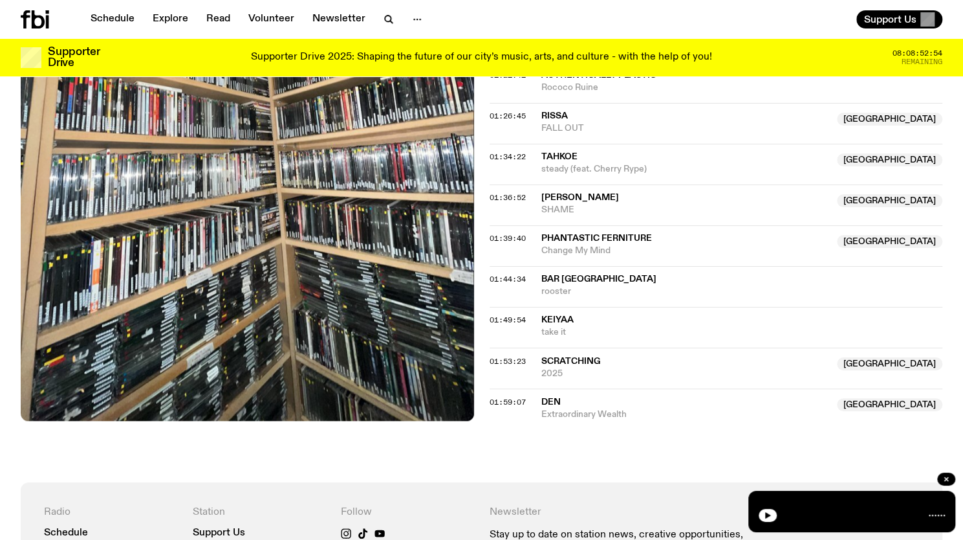 Image resolution: width=963 pixels, height=540 pixels. I want to click on span: 01:36:52, so click(508, 197).